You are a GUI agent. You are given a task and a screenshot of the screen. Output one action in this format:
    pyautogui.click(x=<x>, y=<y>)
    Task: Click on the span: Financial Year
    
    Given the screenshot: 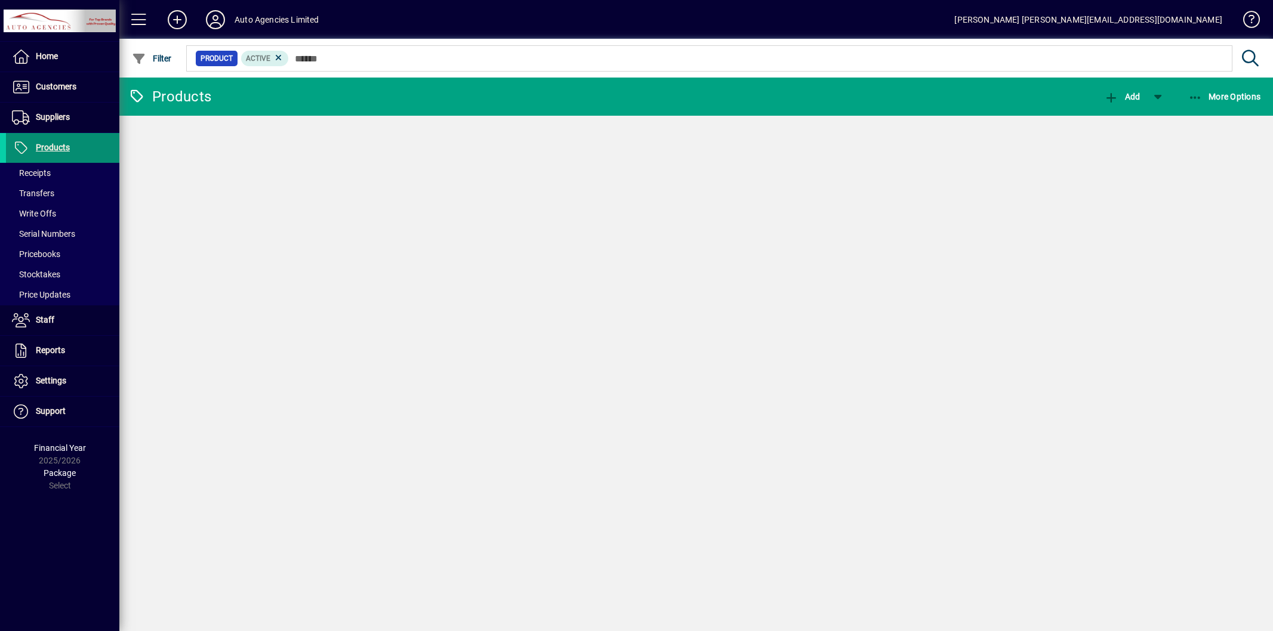 What is the action you would take?
    pyautogui.click(x=60, y=448)
    